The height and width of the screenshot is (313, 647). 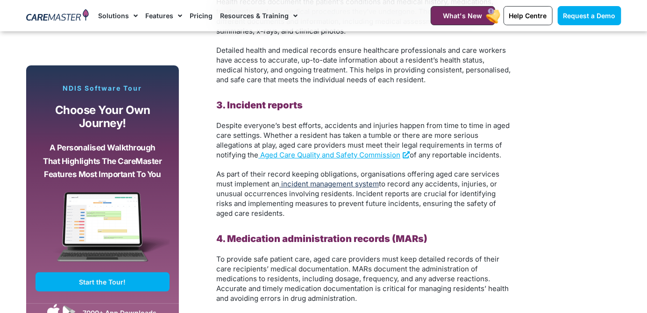 I want to click on span: As part of their record keeping obligations, organisations offering aged care services must imple..., so click(x=358, y=179).